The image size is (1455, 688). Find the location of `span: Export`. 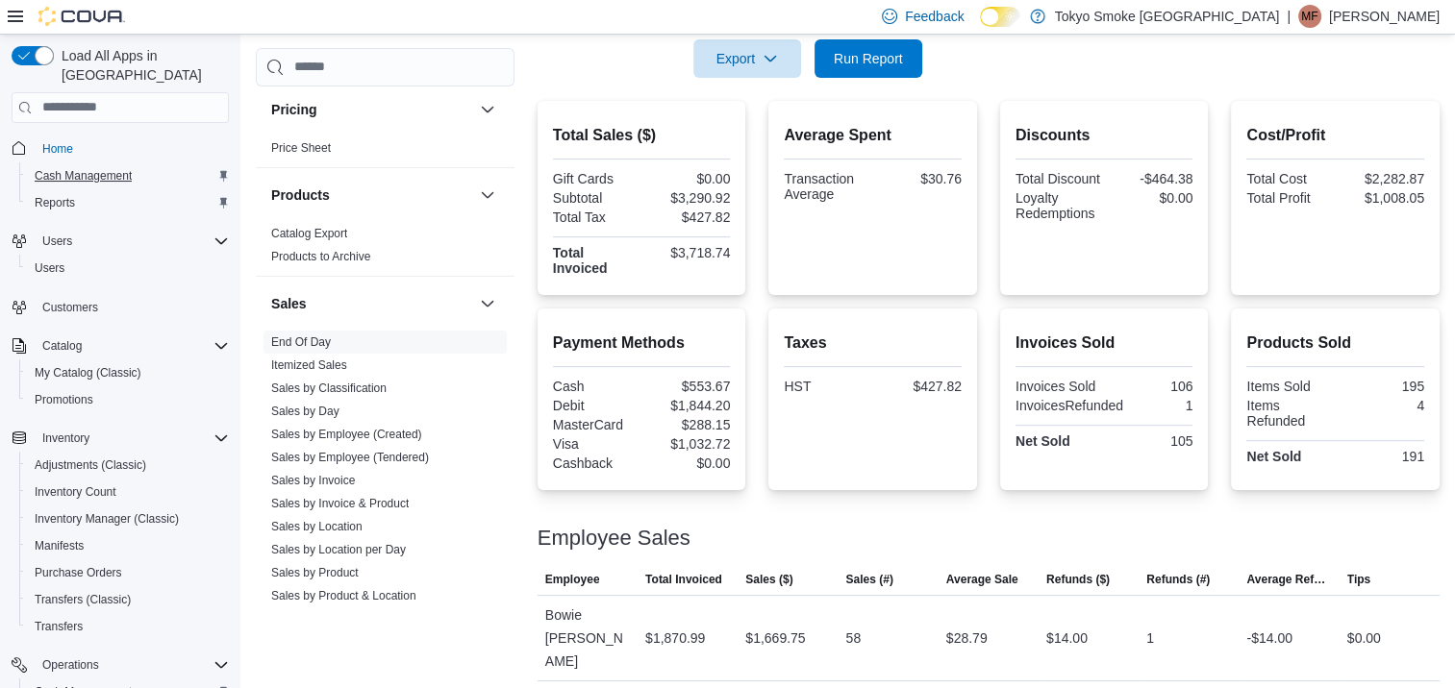

span: Export is located at coordinates (747, 59).